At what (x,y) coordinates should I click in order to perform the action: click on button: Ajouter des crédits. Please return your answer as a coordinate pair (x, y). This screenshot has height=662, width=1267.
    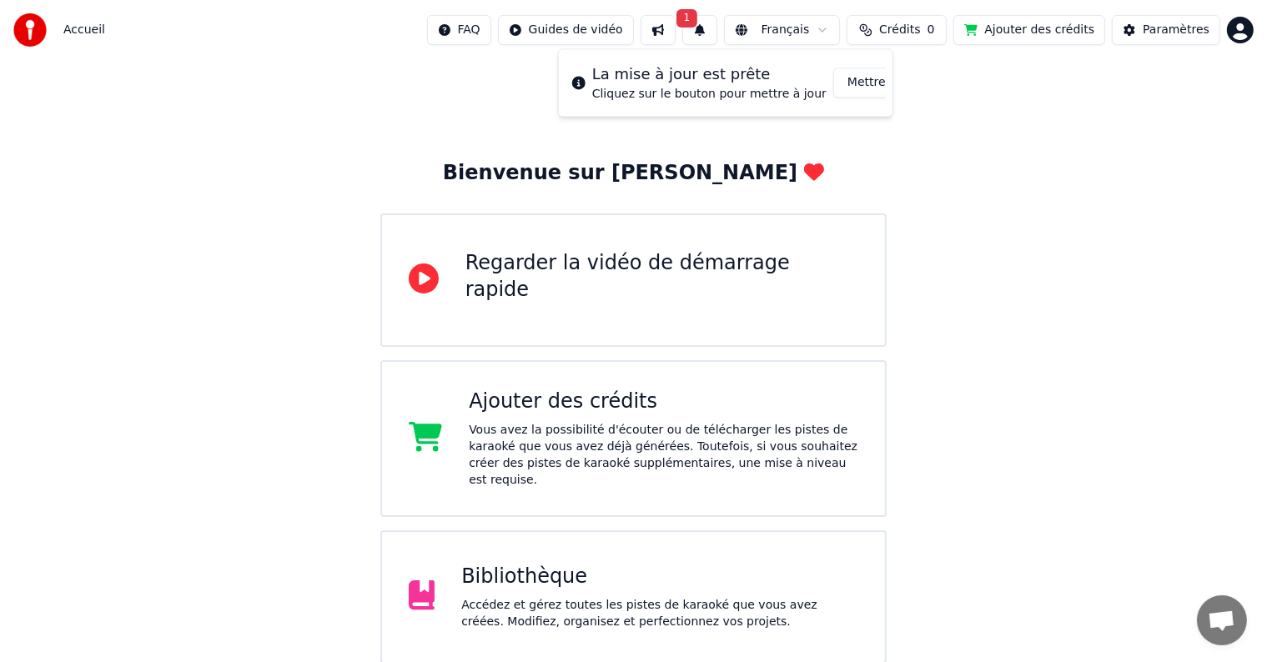
    Looking at the image, I should click on (1029, 30).